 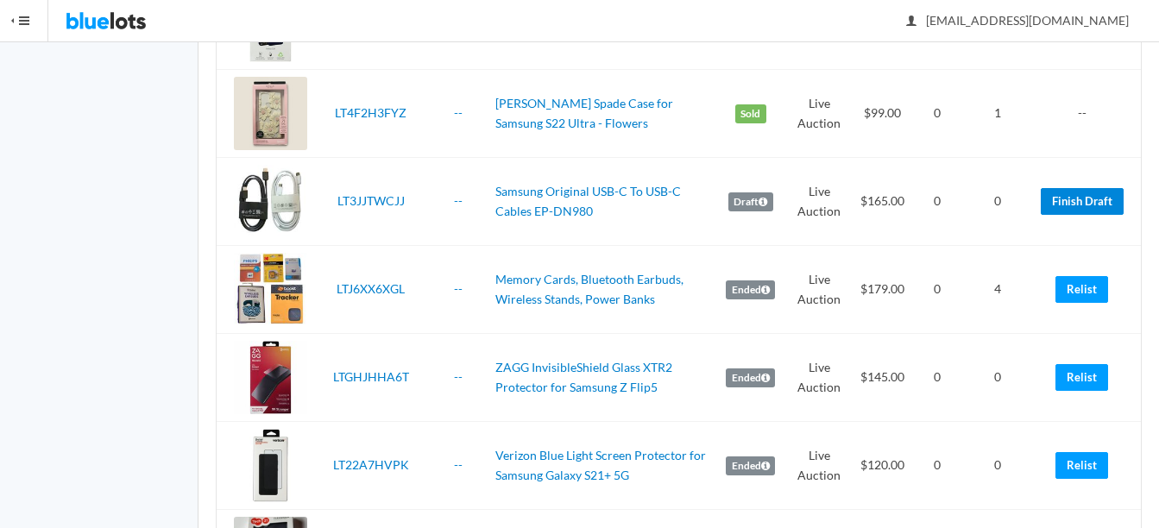 What do you see at coordinates (600, 465) in the screenshot?
I see `a: Verizon Blue Light Screen Protector for Samsung Galaxy S21+ 5G` at bounding box center [600, 465].